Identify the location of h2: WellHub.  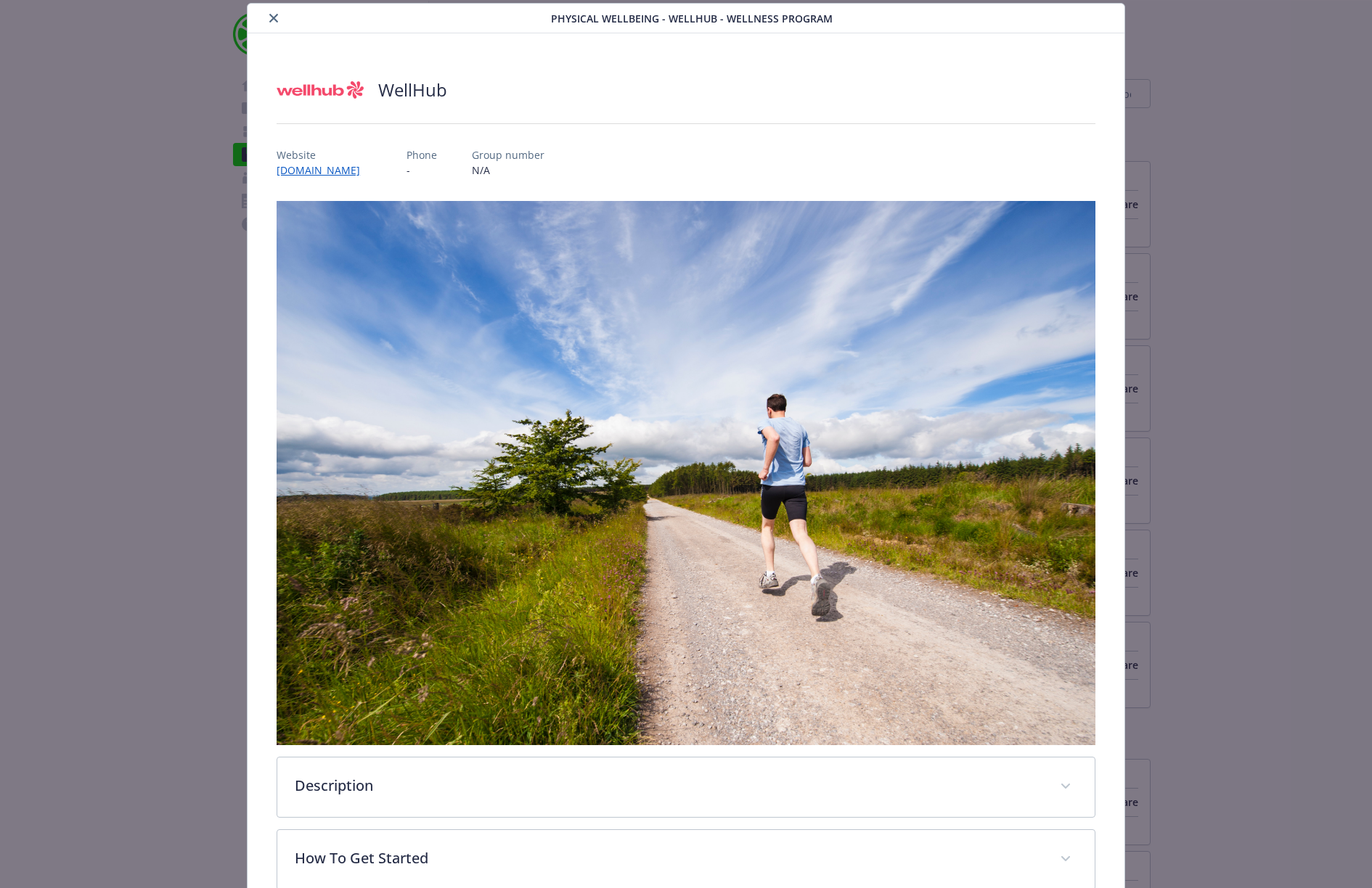
(412, 90).